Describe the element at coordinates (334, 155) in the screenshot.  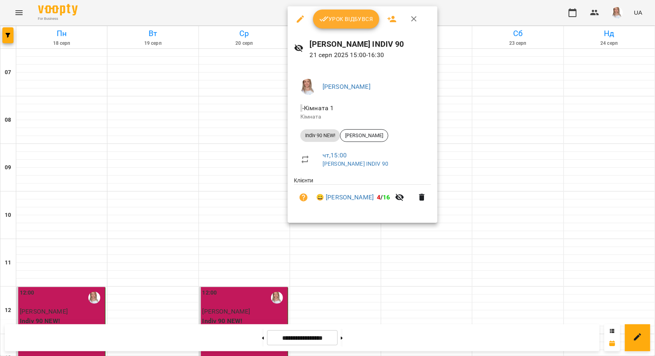
I see `a: чт , 15:00` at that location.